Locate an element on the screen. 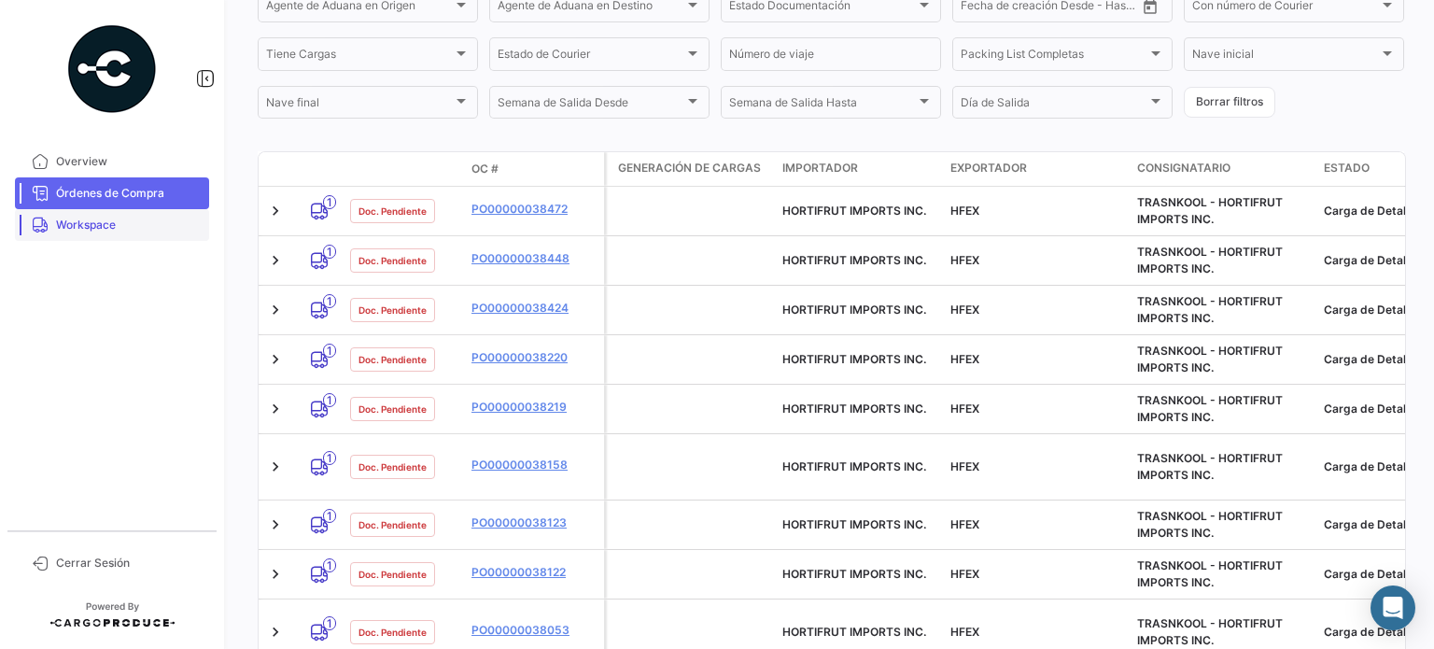  a: PO00000038122 is located at coordinates (534, 572).